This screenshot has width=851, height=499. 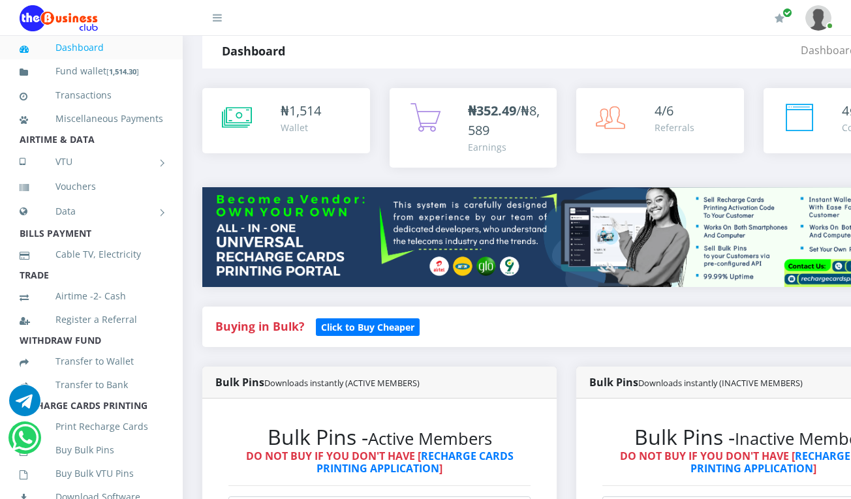 What do you see at coordinates (368, 327) in the screenshot?
I see `b: Click to Buy Cheaper` at bounding box center [368, 327].